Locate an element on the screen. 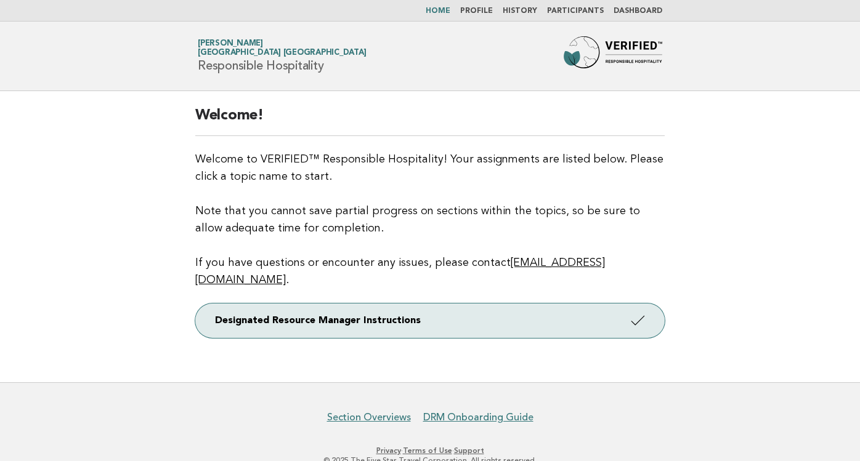 The height and width of the screenshot is (461, 860). h1: Responsible Hospitality is located at coordinates (282, 56).